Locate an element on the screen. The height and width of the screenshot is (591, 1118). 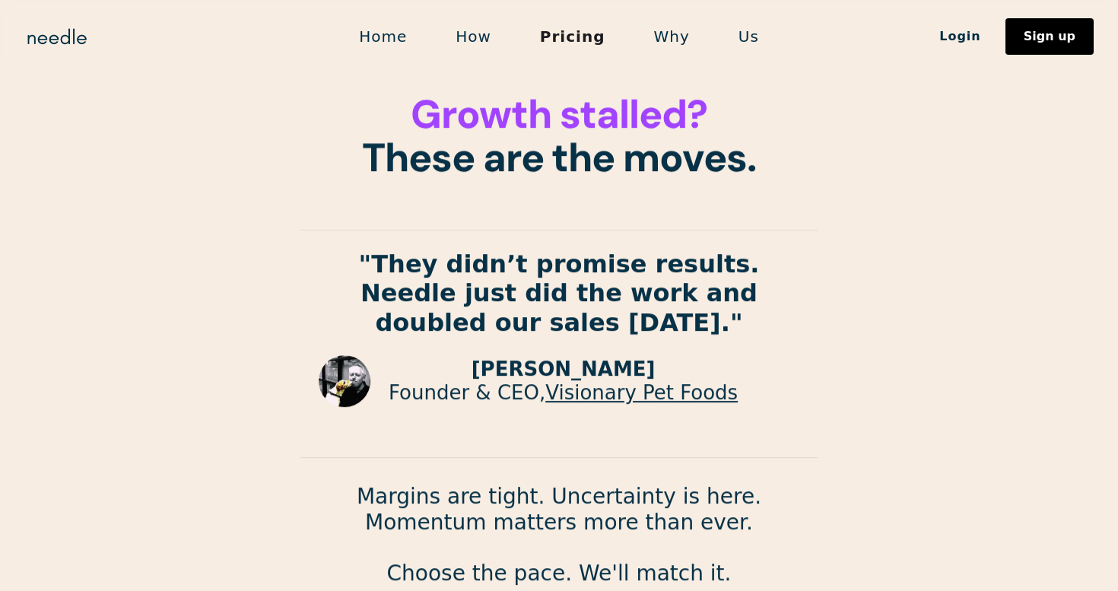
a: Us is located at coordinates (748, 37).